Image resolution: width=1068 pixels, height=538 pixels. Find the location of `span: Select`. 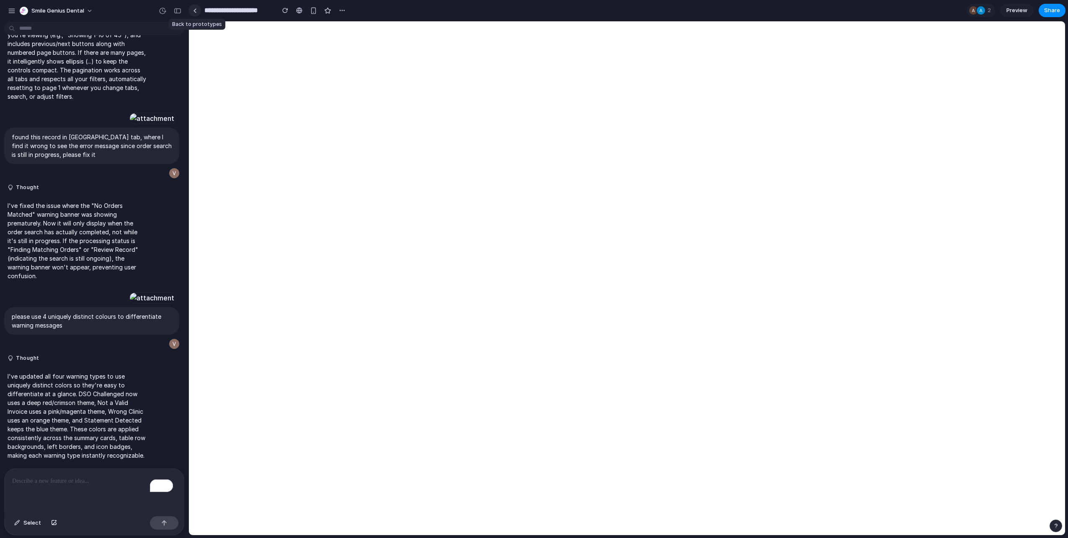

span: Select is located at coordinates (32, 523).